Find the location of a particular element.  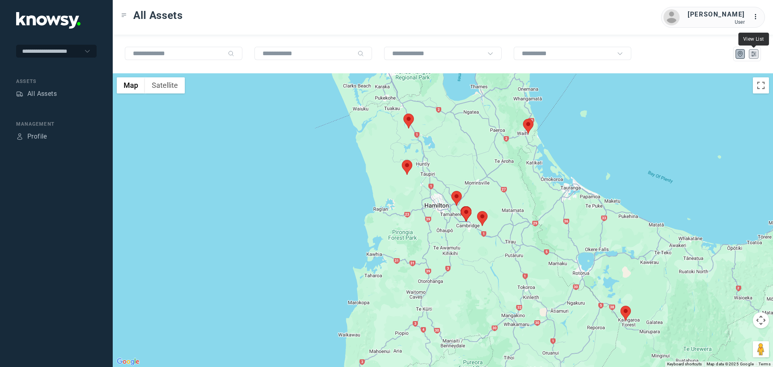

button: Map camera controls is located at coordinates (760, 320).